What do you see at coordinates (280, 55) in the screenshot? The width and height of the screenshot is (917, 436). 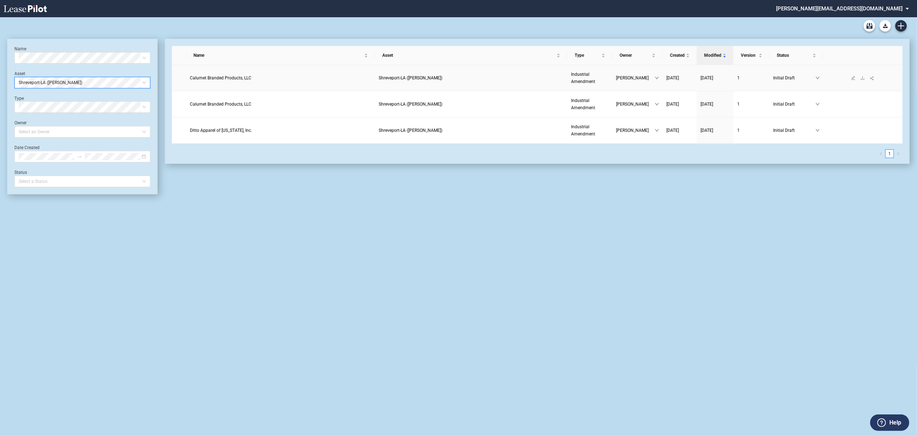 I see `th: Name` at bounding box center [280, 55].